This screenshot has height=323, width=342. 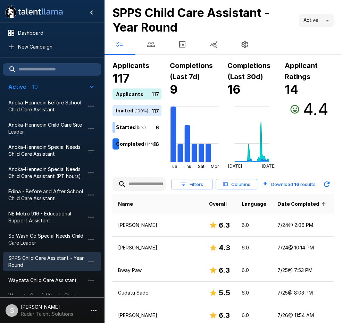 I want to click on b: Completions (Last 30d), so click(x=249, y=71).